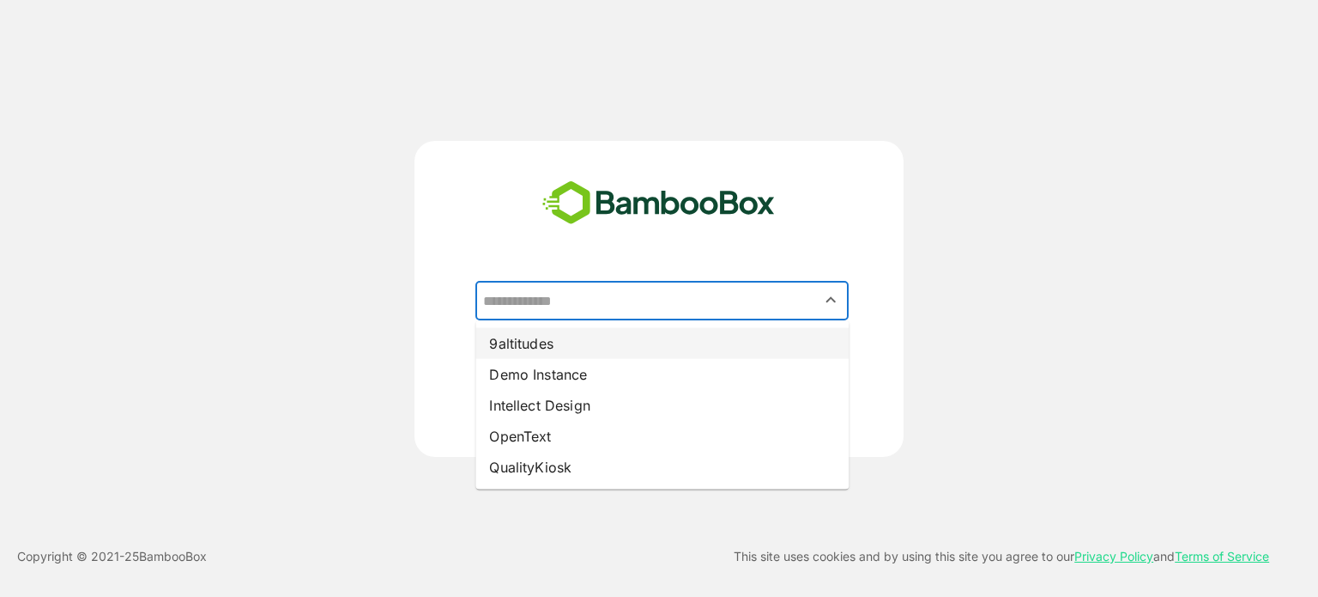 The width and height of the screenshot is (1318, 597). I want to click on li: 9altitudes, so click(662, 343).